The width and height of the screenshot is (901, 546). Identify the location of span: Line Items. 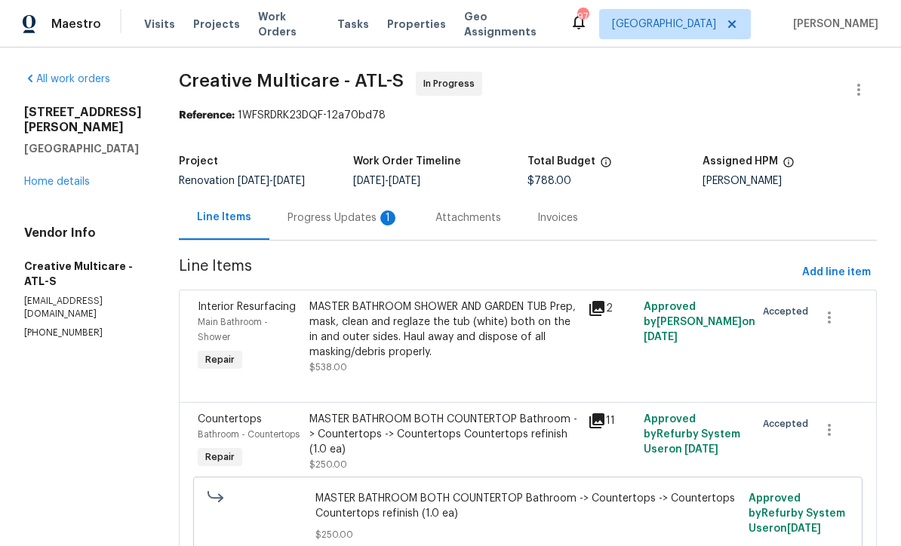
(487, 272).